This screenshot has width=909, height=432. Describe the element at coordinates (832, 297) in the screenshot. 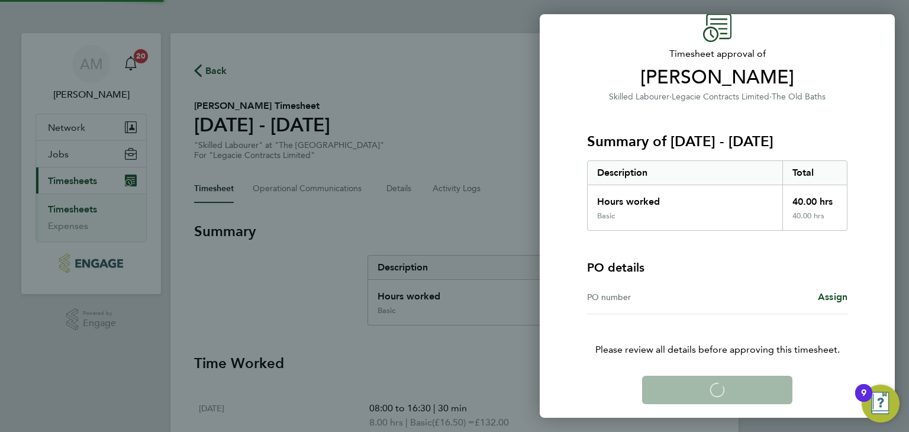

I see `a: Assign` at that location.